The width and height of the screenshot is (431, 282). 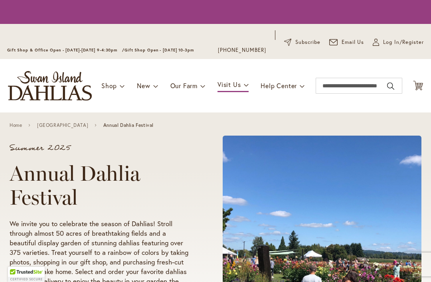 I want to click on p: Summer 2025, so click(x=101, y=148).